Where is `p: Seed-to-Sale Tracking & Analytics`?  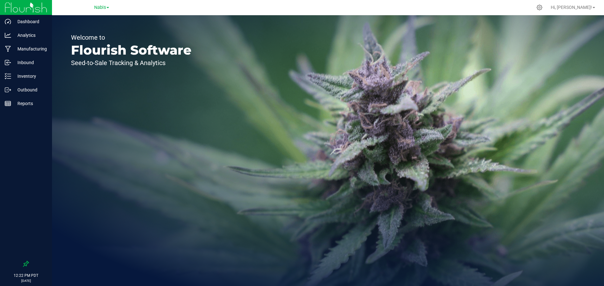
p: Seed-to-Sale Tracking & Analytics is located at coordinates (131, 63).